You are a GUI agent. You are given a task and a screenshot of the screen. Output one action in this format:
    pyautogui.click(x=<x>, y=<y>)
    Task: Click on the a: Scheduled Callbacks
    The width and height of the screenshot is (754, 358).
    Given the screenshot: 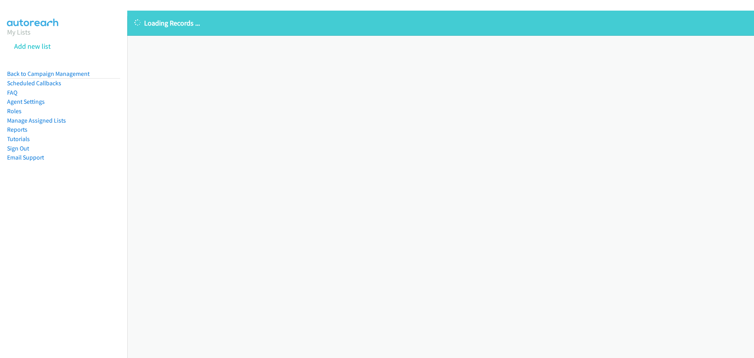 What is the action you would take?
    pyautogui.click(x=34, y=83)
    